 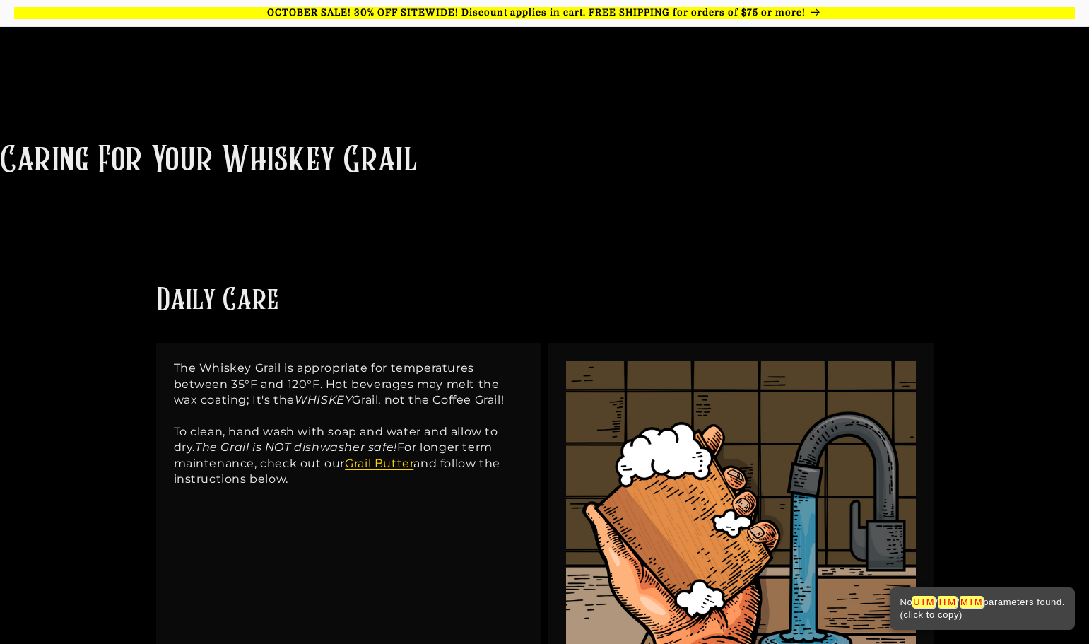 I want to click on em: The Grail is NOT dishwasher safe!, so click(x=296, y=447).